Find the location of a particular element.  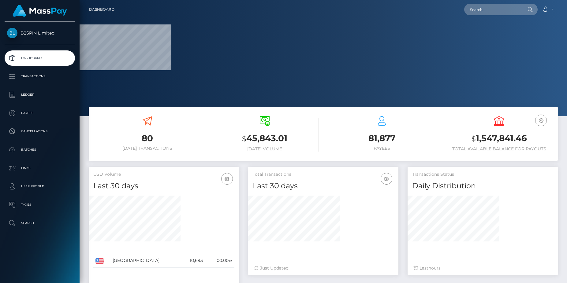

a: User Profile is located at coordinates (40, 187).